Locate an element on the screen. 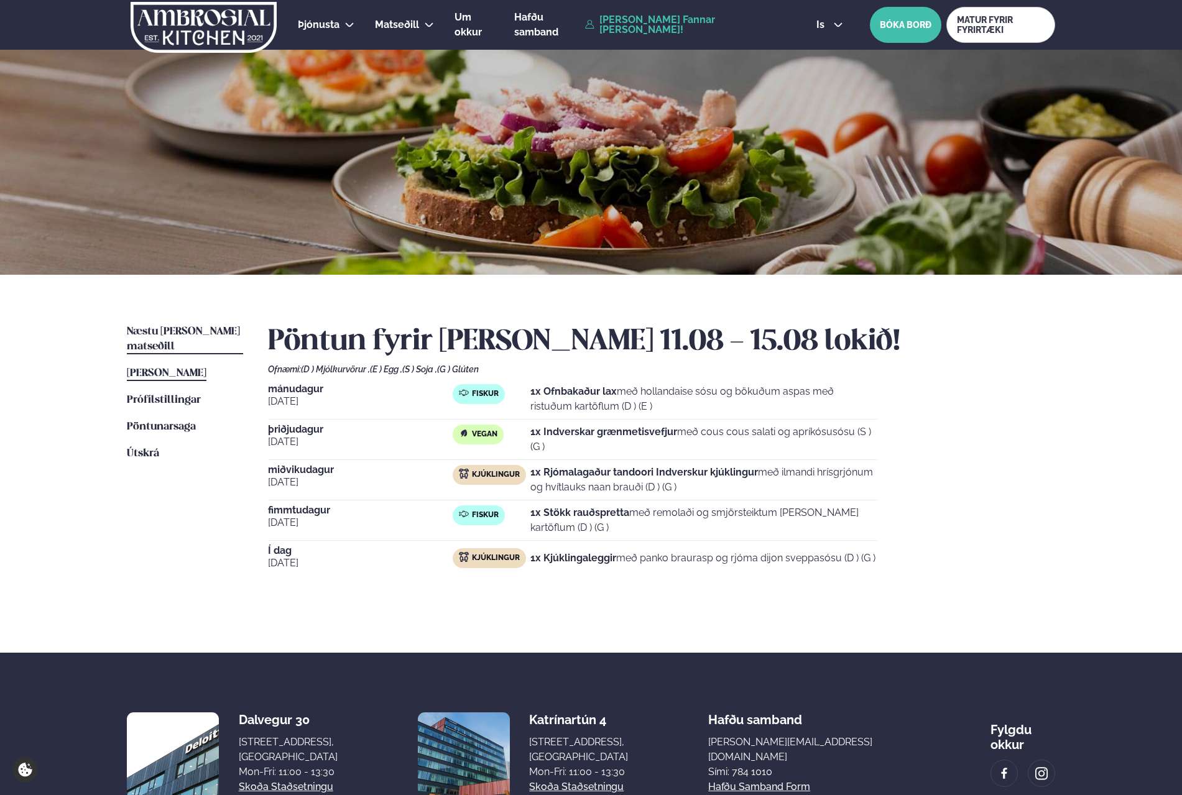  a: Hafðu samband is located at coordinates (546, 25).